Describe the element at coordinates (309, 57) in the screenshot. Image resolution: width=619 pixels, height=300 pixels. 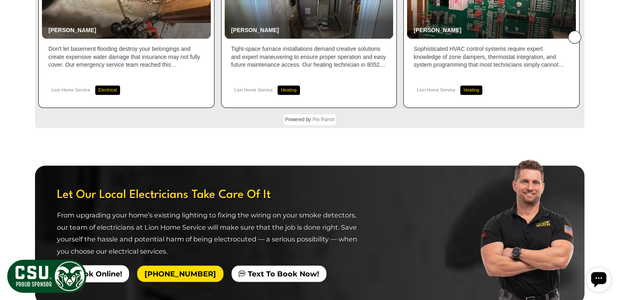
I see `p: Tight-space furnace installations demand creative solutions and expert maneuvering to ensure prop...` at that location.